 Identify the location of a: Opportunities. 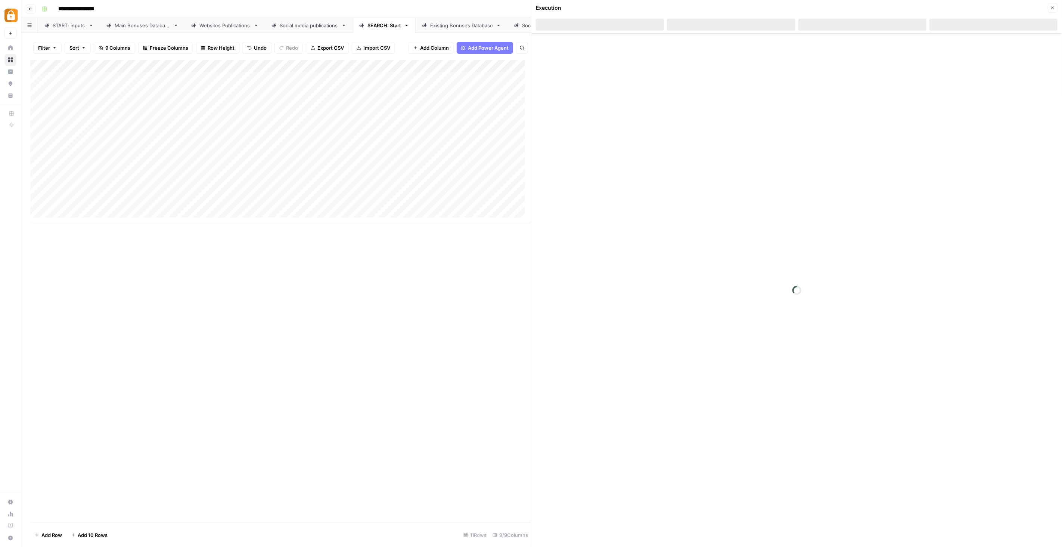
(10, 84).